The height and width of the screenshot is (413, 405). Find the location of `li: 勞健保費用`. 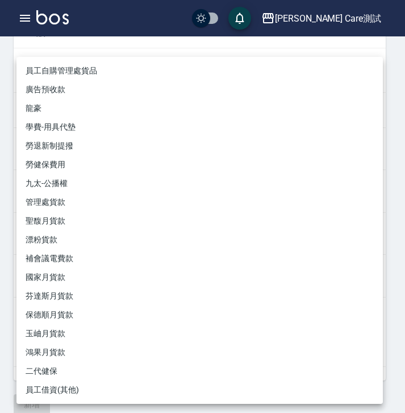

li: 勞健保費用 is located at coordinates (200, 164).